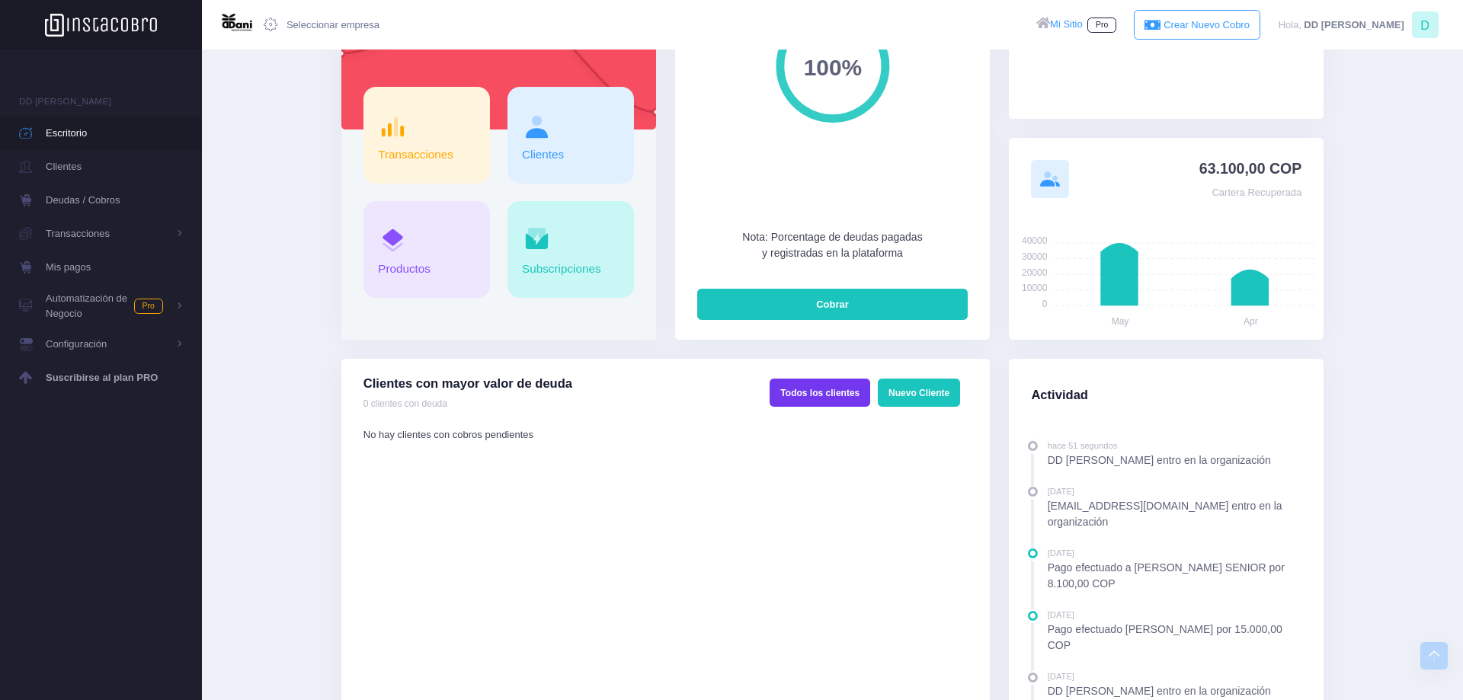 The height and width of the screenshot is (700, 1463). I want to click on span: Actividad, so click(1059, 395).